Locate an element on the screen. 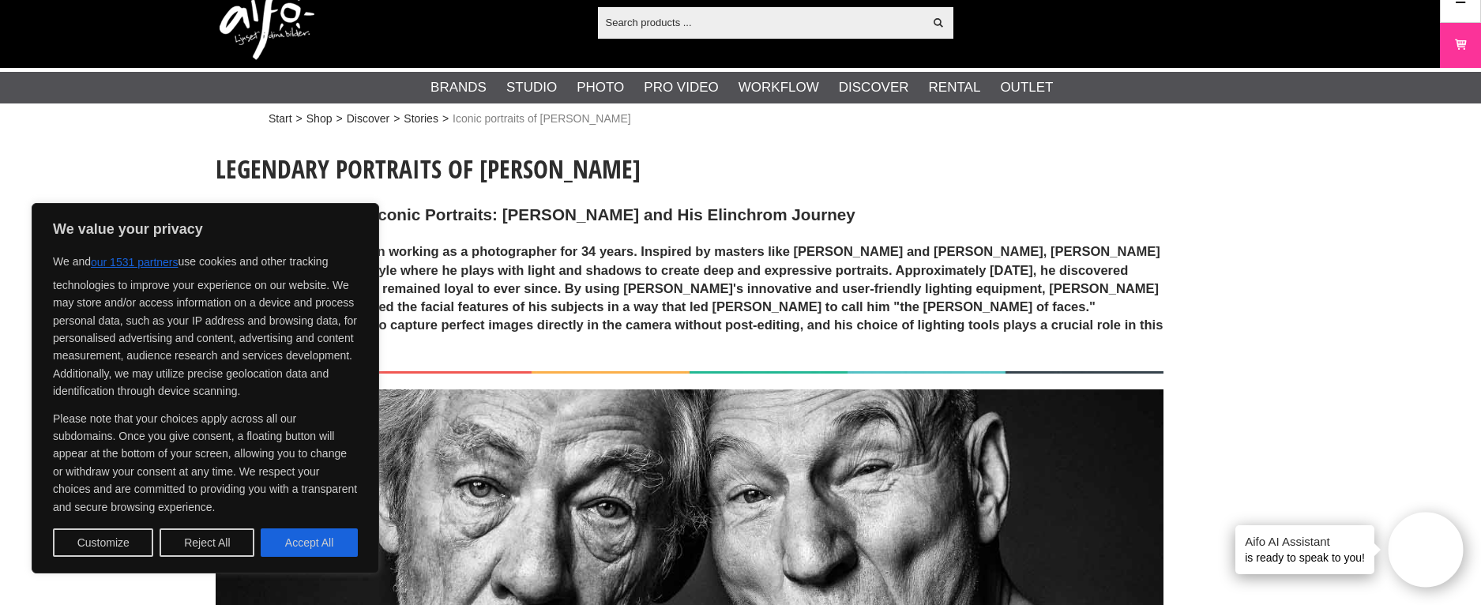  p: Please note that your choices apply across all our subdomains. Once you give consent, a floating ... is located at coordinates (205, 463).